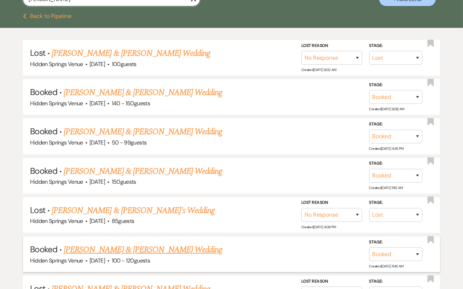  Describe the element at coordinates (131, 261) in the screenshot. I see `span: 100 - 120 guests` at that location.